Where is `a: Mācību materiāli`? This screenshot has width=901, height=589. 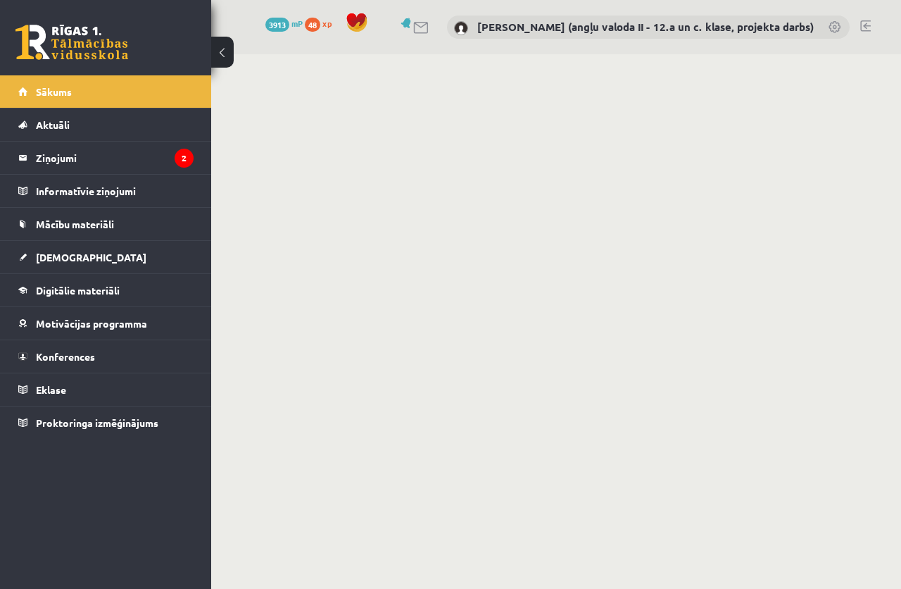
a: Mācību materiāli is located at coordinates (106, 224).